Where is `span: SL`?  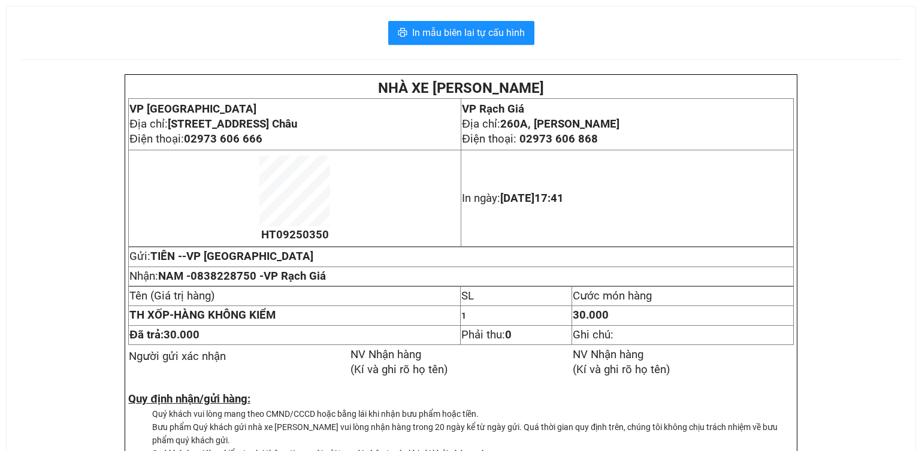 span: SL is located at coordinates (467, 296).